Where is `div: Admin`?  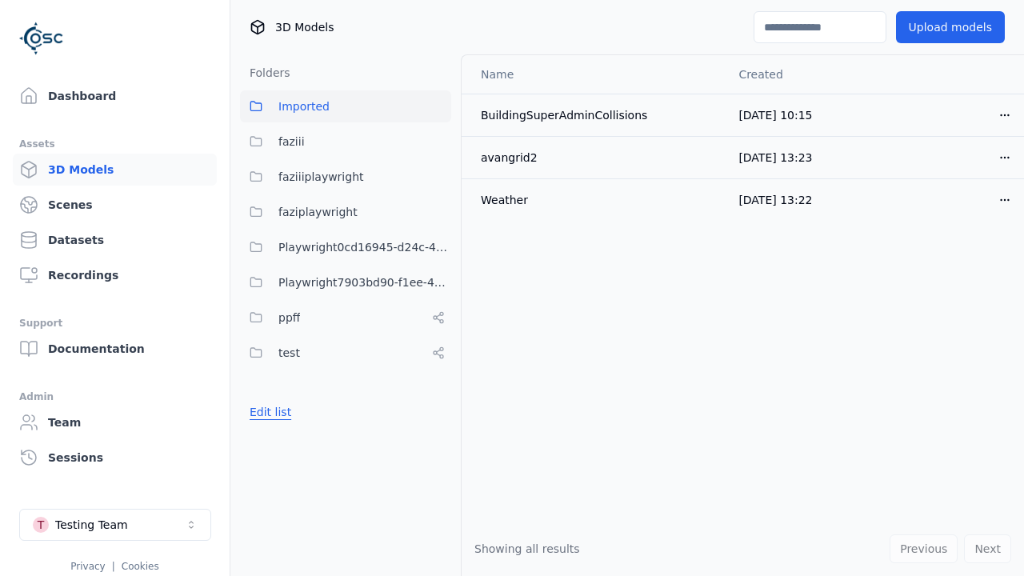
div: Admin is located at coordinates (114, 397).